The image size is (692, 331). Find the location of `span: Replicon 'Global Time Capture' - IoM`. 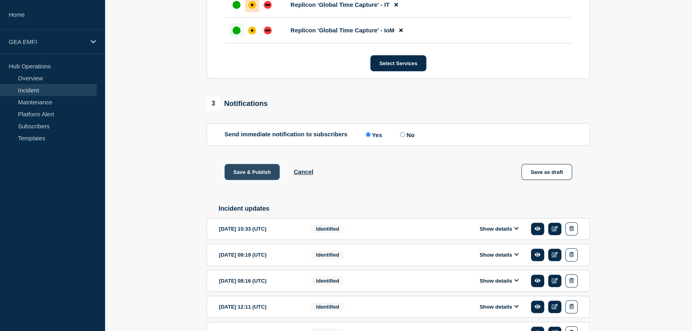

span: Replicon 'Global Time Capture' - IoM is located at coordinates (343, 30).